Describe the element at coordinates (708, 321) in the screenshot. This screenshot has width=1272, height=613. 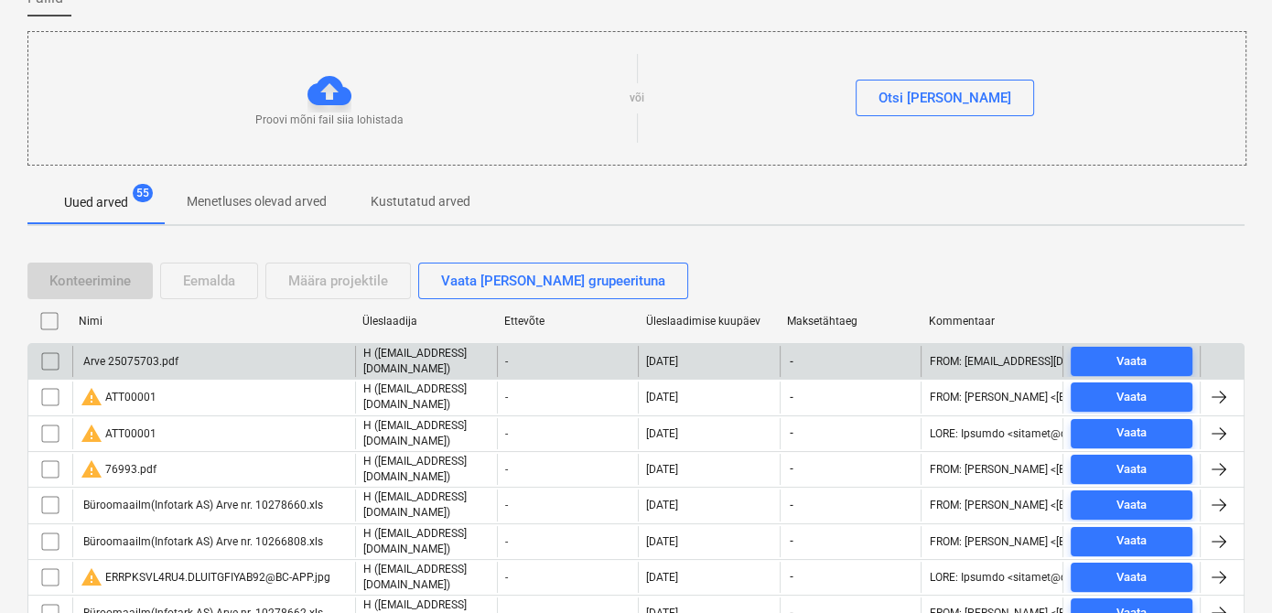
I see `div: Üleslaadimise kuupäev` at that location.